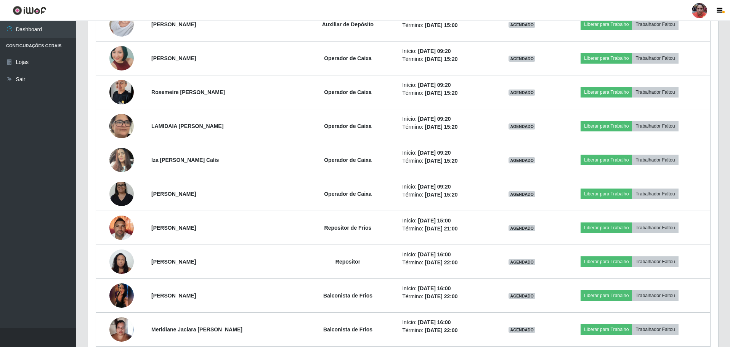 This screenshot has width=730, height=347. I want to click on img: 1756729068412.jpeg, so click(122, 194).